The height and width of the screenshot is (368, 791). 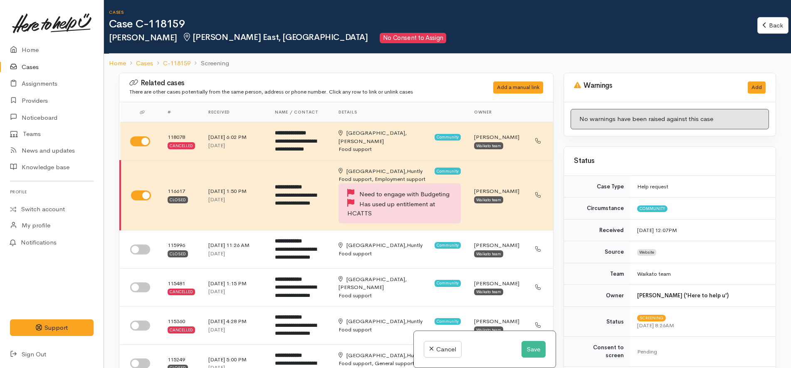 What do you see at coordinates (400, 194) in the screenshot?
I see `div: Need to engage with Budgeting` at bounding box center [400, 194].